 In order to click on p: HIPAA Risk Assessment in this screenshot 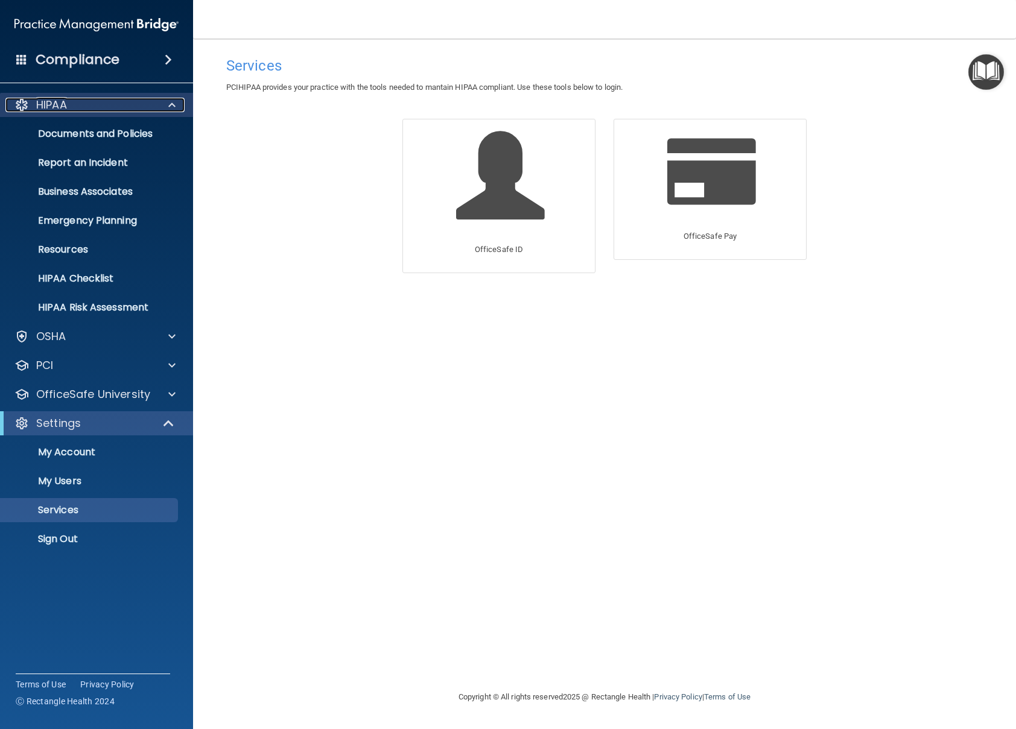, I will do `click(90, 308)`.